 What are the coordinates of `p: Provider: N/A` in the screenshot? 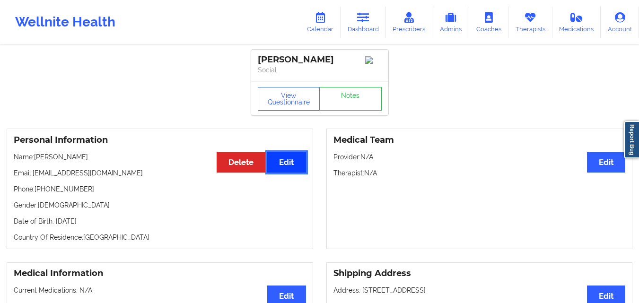 It's located at (480, 157).